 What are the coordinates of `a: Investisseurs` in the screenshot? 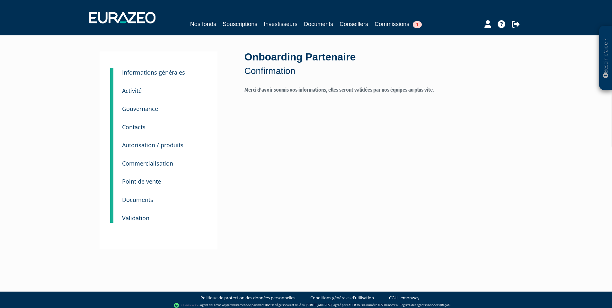 It's located at (281, 24).